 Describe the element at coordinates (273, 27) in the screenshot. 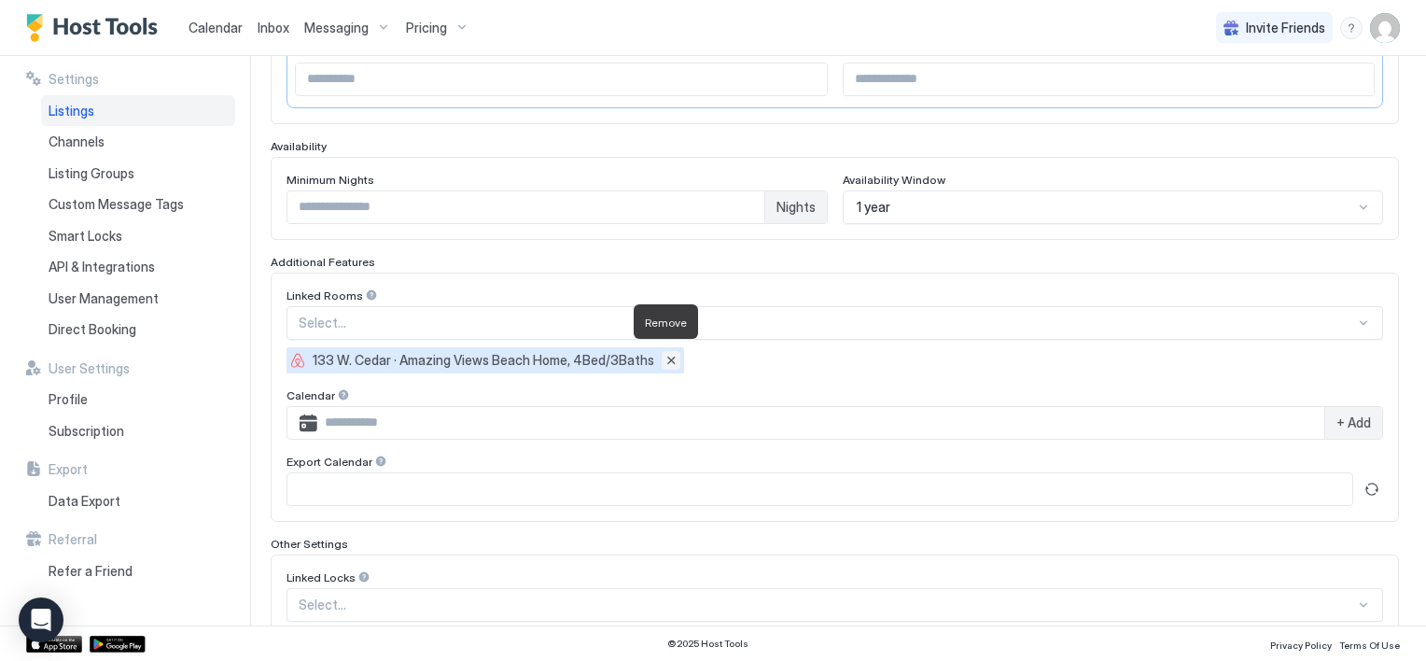

I see `a: Inbox` at that location.